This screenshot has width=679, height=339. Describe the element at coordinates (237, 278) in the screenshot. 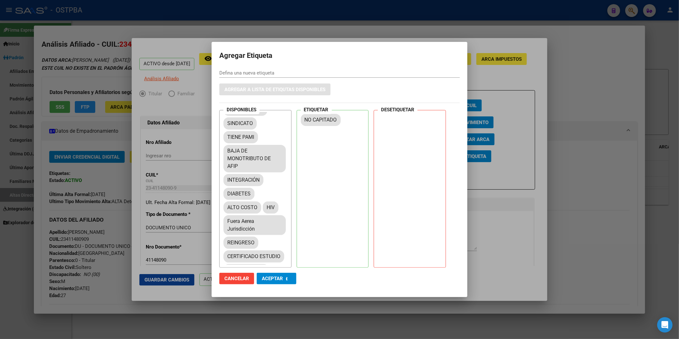

I see `span: Cancelar` at that location.